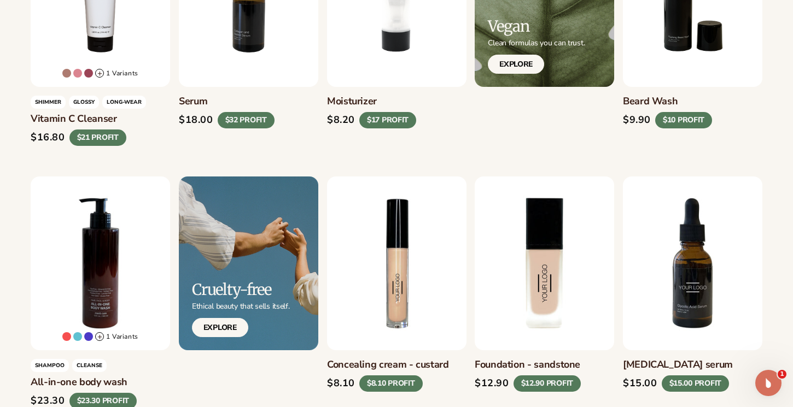 This screenshot has width=793, height=407. I want to click on span: LONG-WEAR, so click(124, 102).